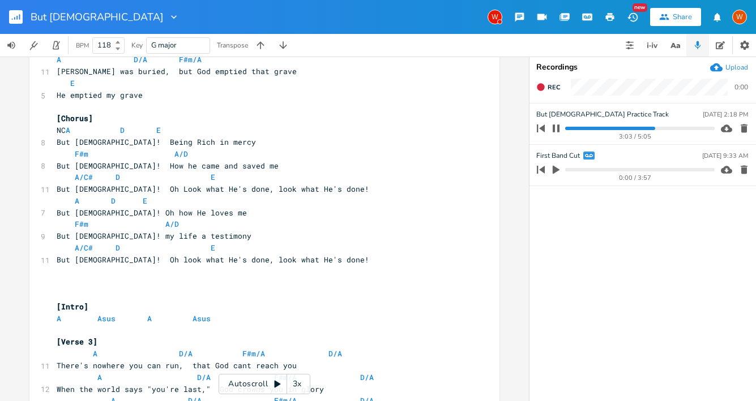  What do you see at coordinates (737, 67) in the screenshot?
I see `div: Upload` at bounding box center [737, 67].